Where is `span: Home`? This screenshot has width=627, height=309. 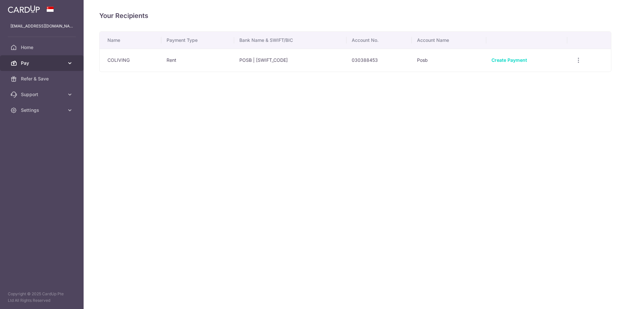
span: Home is located at coordinates (42, 47).